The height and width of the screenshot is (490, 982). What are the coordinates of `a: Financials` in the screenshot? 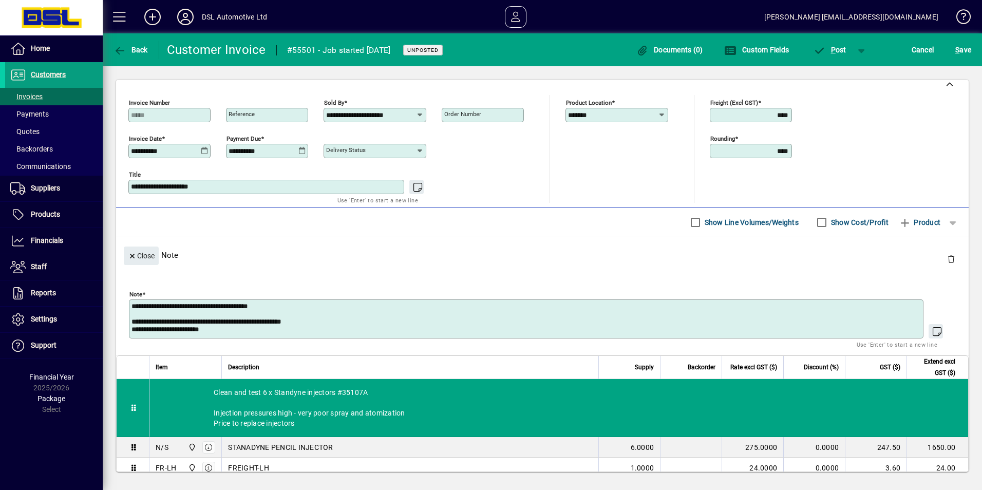 It's located at (54, 241).